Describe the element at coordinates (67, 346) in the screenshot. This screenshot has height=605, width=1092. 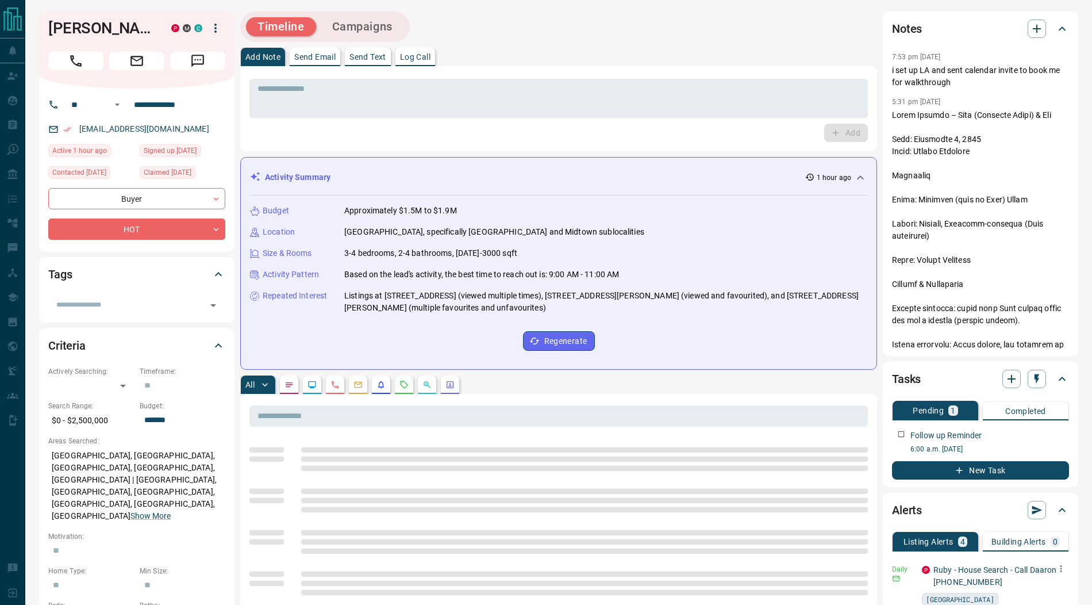
I see `h2: Criteria` at that location.